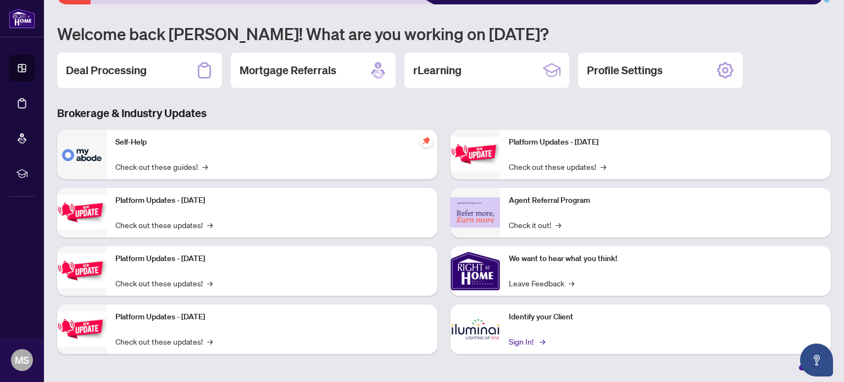  What do you see at coordinates (541, 283) in the screenshot?
I see `a: Leave Feedback→` at bounding box center [541, 283].